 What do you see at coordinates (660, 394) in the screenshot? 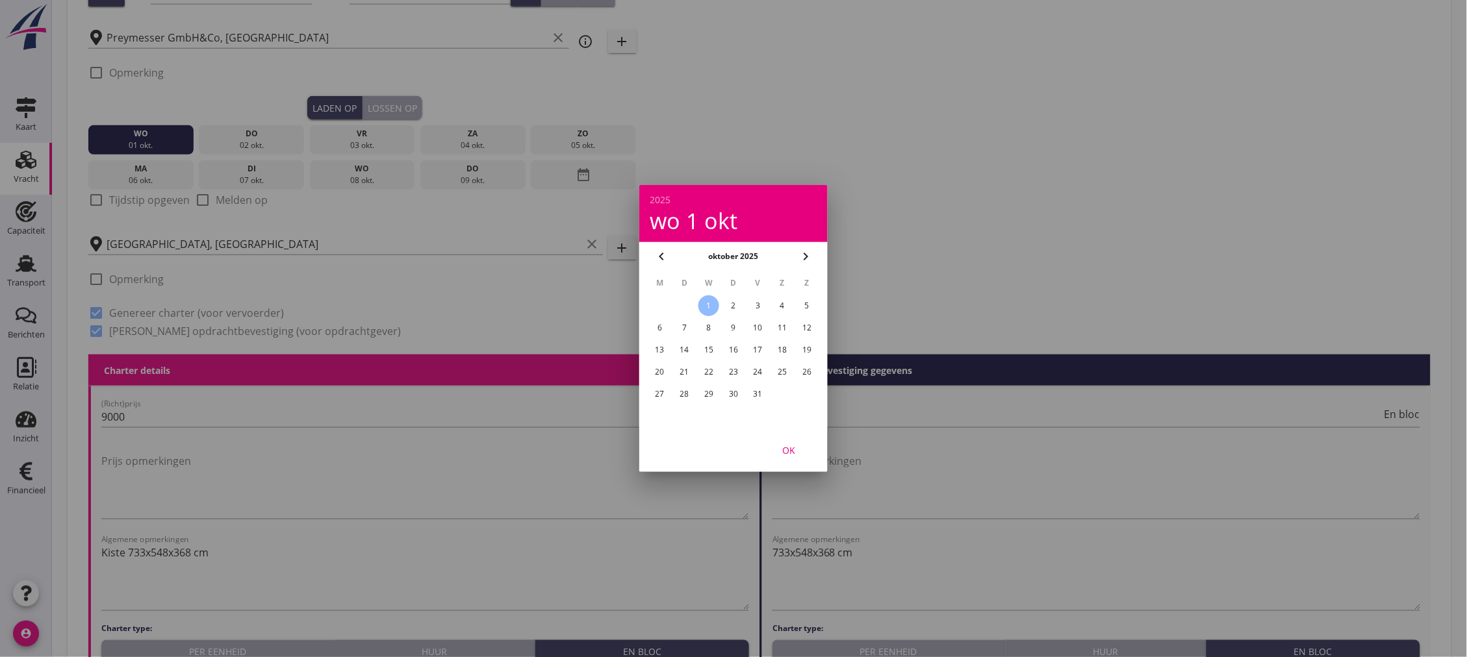
I see `button: 27` at bounding box center [660, 394].